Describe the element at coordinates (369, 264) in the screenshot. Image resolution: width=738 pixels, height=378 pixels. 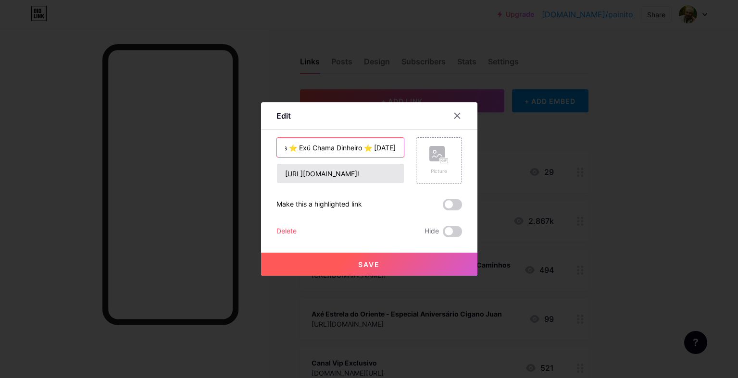
I see `span: Save` at that location.